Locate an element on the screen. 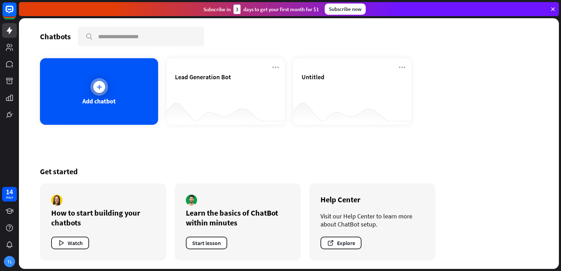 Image resolution: width=561 pixels, height=271 pixels. button: Explore is located at coordinates (341, 243).